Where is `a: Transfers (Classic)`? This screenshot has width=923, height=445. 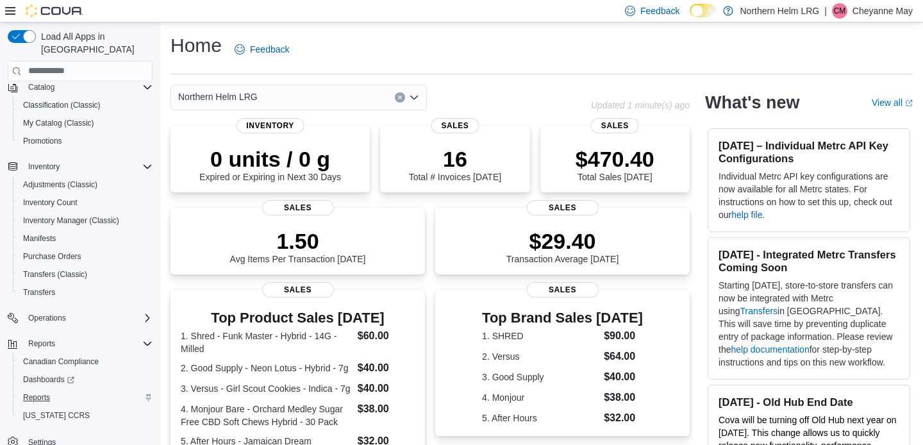
a: Transfers (Classic) is located at coordinates (55, 274).